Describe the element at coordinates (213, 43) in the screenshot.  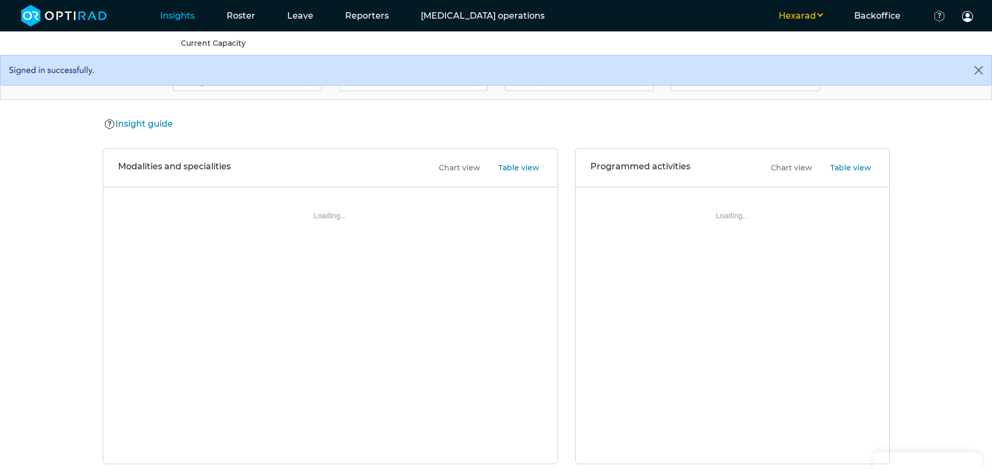
I see `a: Current Capacity` at that location.